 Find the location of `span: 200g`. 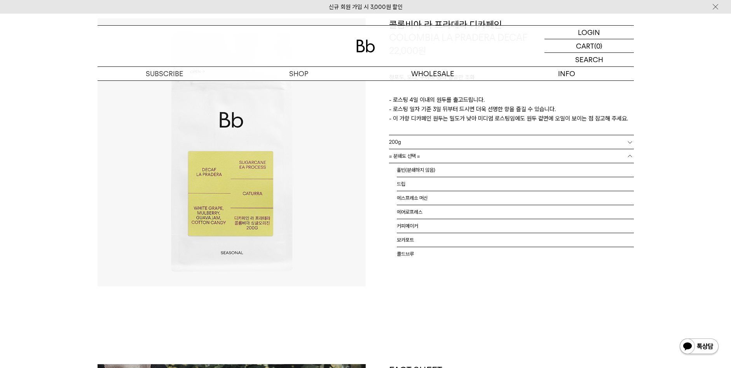

span: 200g is located at coordinates (395, 142).